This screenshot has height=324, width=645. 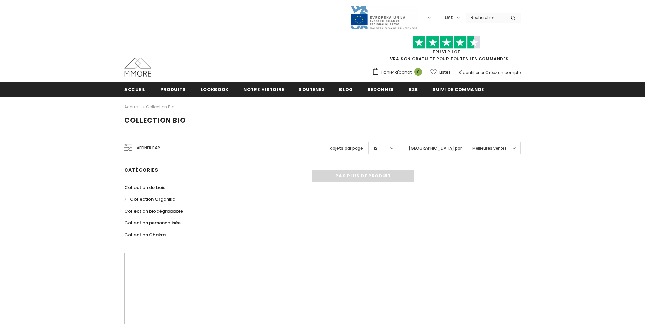 What do you see at coordinates (152, 223) in the screenshot?
I see `a: Collection personnalisée` at bounding box center [152, 223].